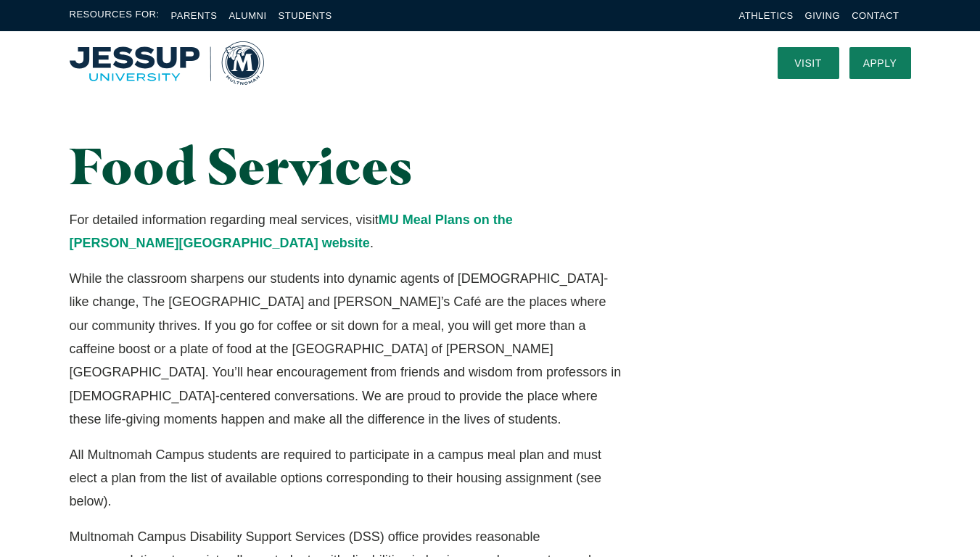 This screenshot has height=557, width=980. Describe the element at coordinates (167, 63) in the screenshot. I see `img: Multnomah University Logo` at that location.